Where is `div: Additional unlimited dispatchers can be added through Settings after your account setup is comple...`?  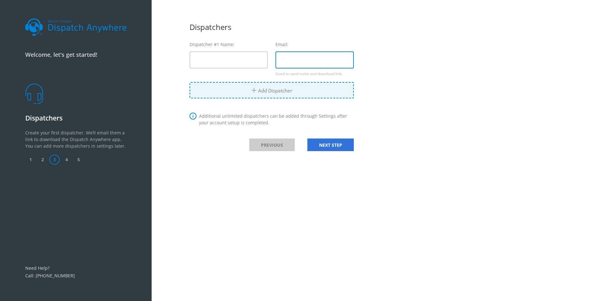
div: Additional unlimited dispatchers can be added through Settings after your account setup is comple... is located at coordinates (272, 119).